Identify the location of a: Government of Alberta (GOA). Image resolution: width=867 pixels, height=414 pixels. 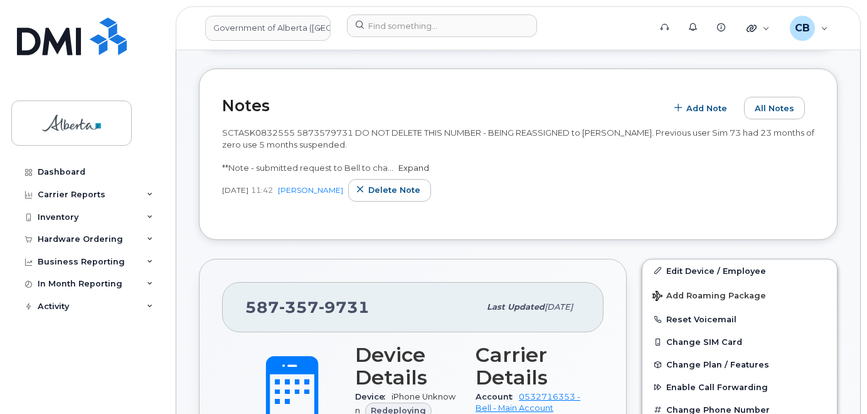
(268, 28).